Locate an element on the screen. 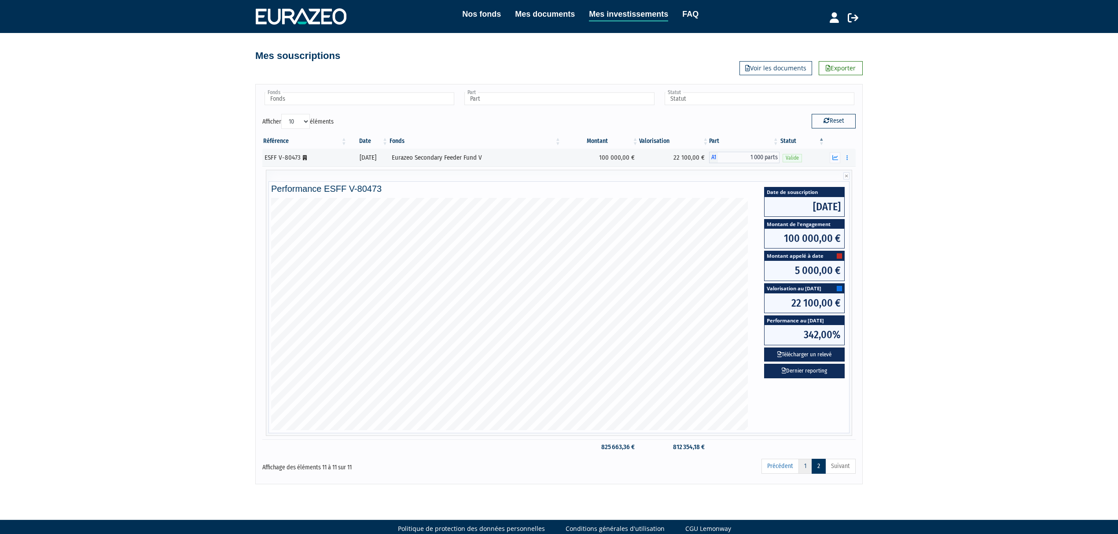  a: Voir les documents is located at coordinates (775, 68).